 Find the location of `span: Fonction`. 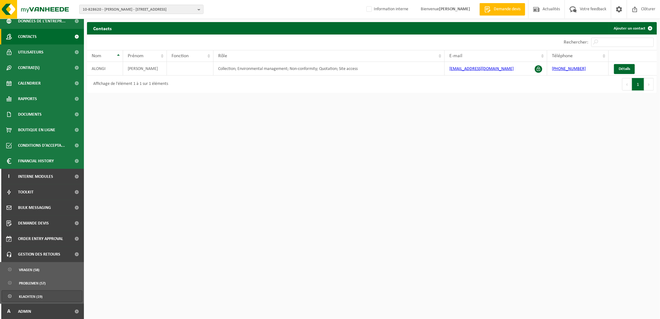

span: Fonction is located at coordinates (180, 56).